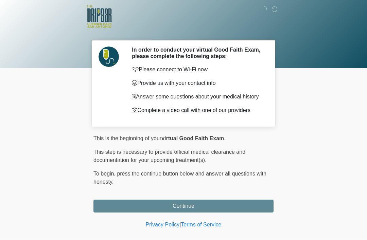  Describe the element at coordinates (99, 16) in the screenshot. I see `img: The DRIPBaR - The Strand at Huebner Oaks Logo` at that location.